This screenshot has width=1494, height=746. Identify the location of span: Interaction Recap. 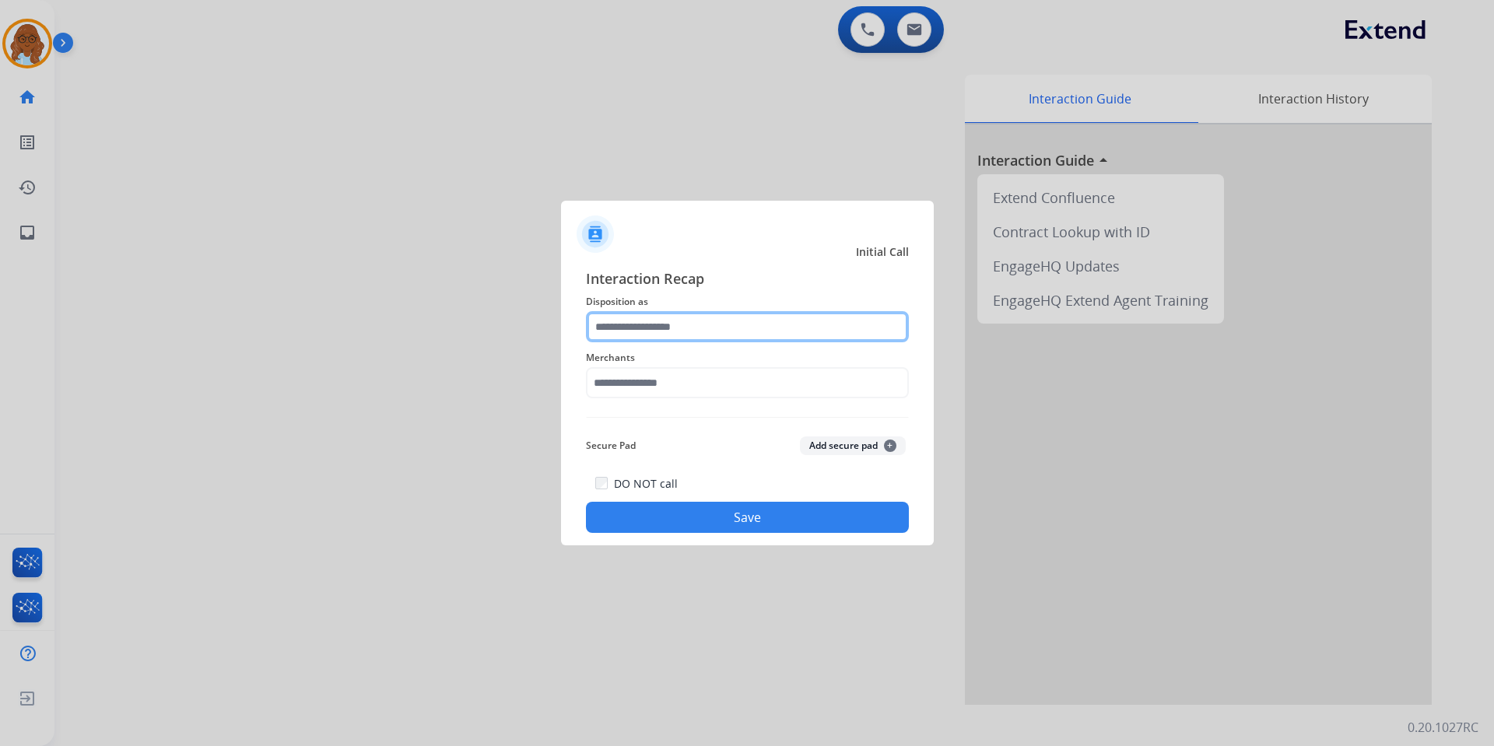
(747, 280).